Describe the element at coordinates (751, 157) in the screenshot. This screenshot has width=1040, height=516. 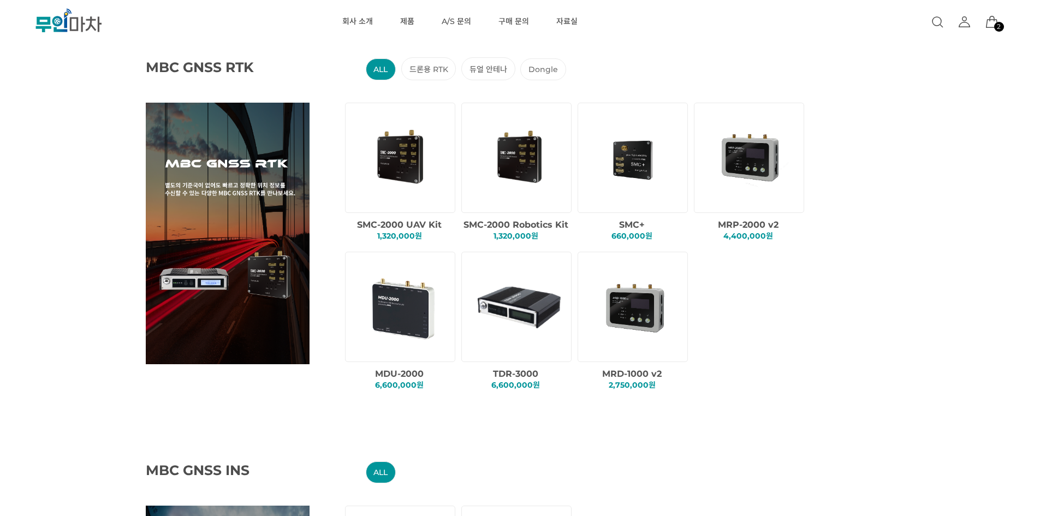
I see `img: 9b9ab8696318a90dfe4e969267b5ed87.png` at that location.